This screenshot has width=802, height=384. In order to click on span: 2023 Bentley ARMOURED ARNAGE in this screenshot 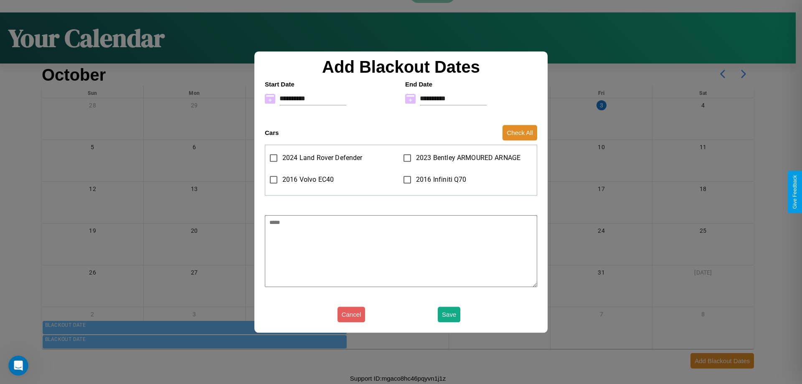, I will do `click(468, 158)`.